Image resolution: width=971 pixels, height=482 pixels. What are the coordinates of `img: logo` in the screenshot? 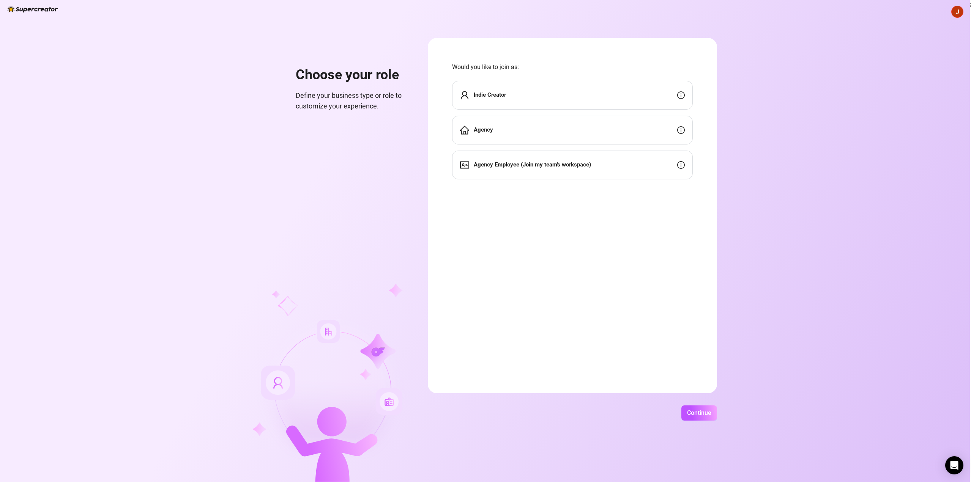 It's located at (33, 9).